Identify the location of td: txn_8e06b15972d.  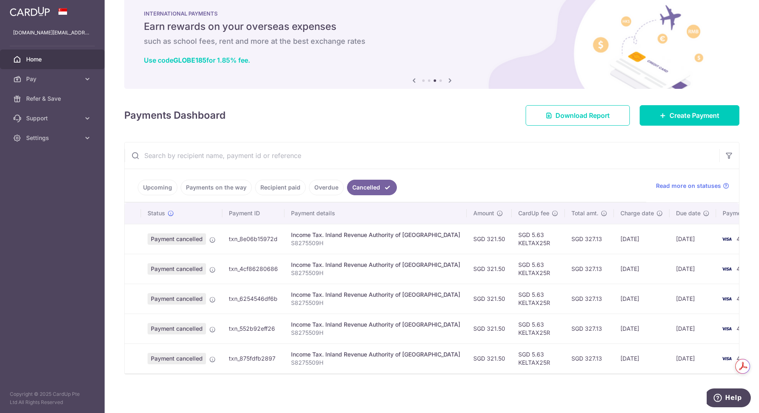
(254, 238).